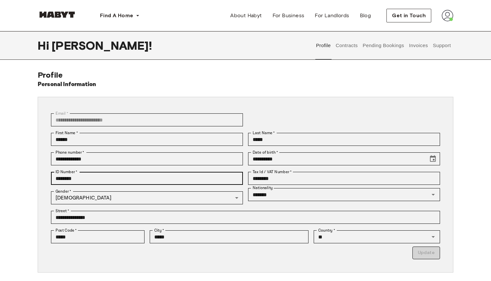 The height and width of the screenshot is (281, 491). I want to click on div: You can't change your email address at the moment. Please reach out to customer support in case y..., so click(147, 120).